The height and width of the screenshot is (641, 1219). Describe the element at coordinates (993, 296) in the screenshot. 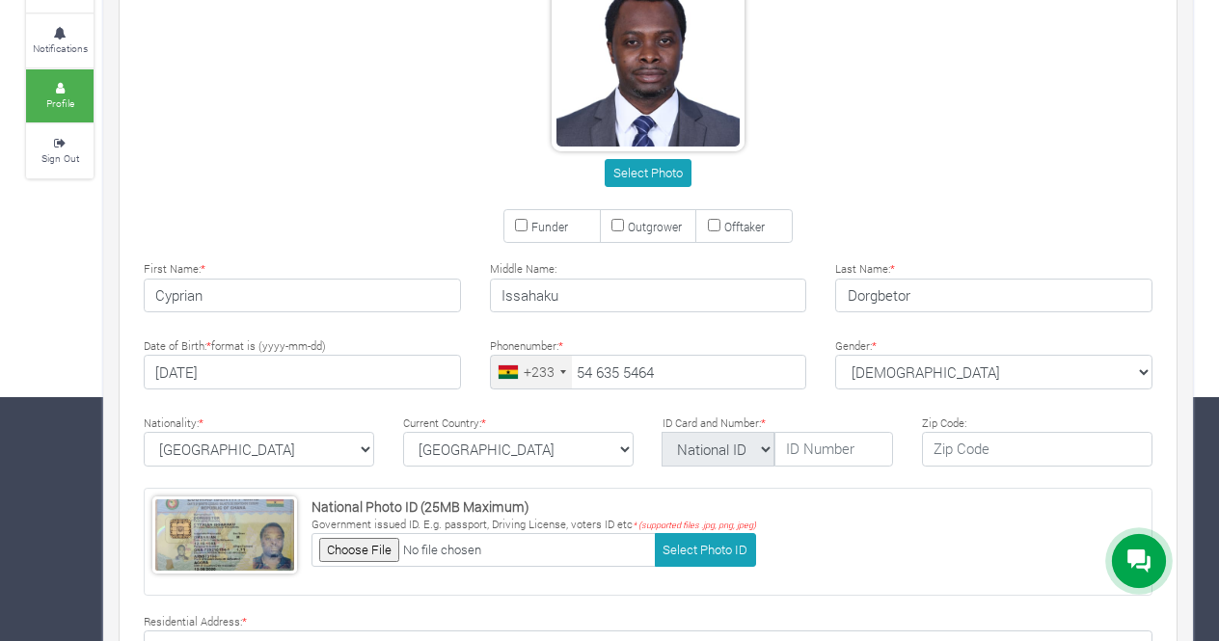

I see `input: Last Name` at that location.